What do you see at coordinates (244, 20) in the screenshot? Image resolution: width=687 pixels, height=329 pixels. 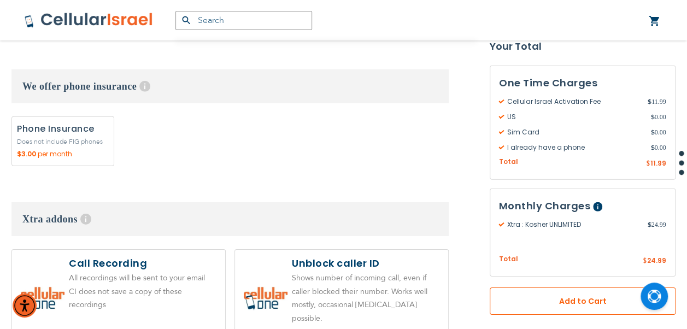 I see `input: Search` at bounding box center [244, 20].